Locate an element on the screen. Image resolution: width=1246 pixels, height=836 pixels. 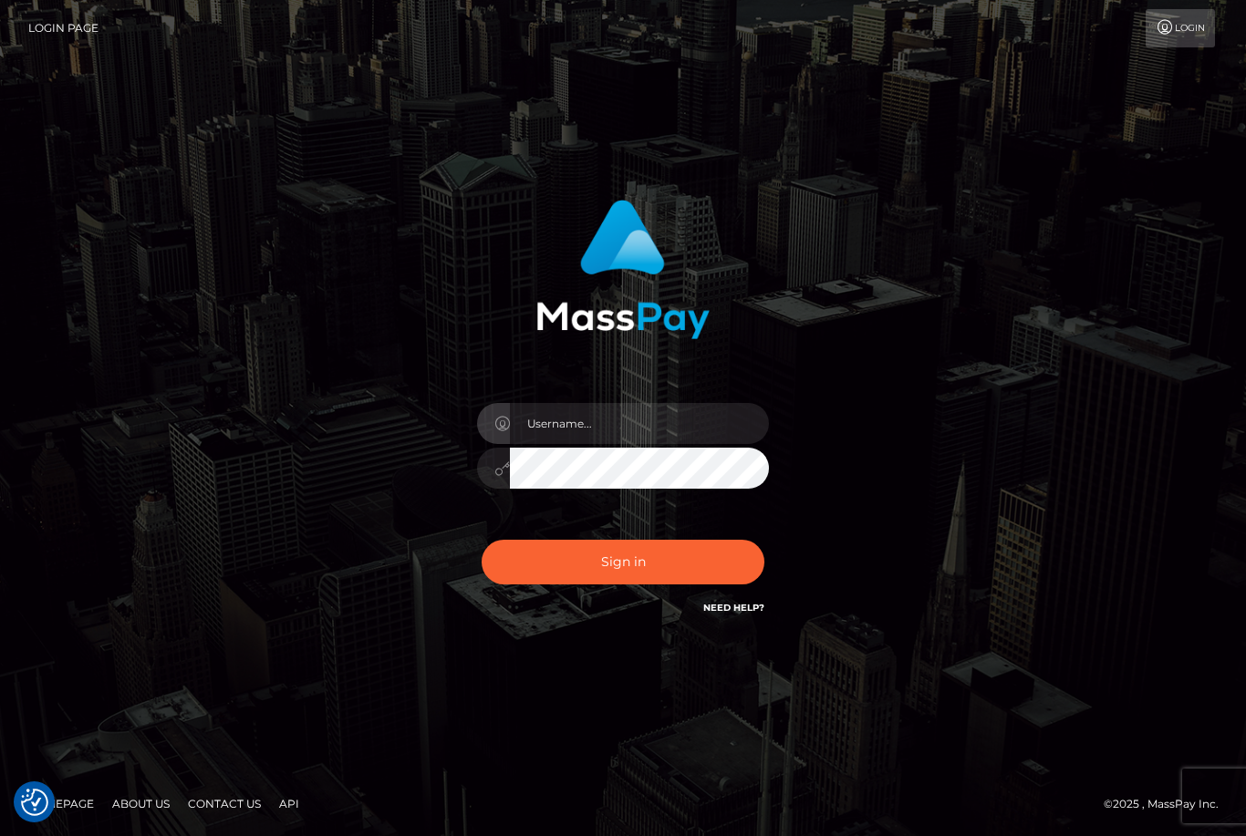
a: About Us is located at coordinates (140, 804).